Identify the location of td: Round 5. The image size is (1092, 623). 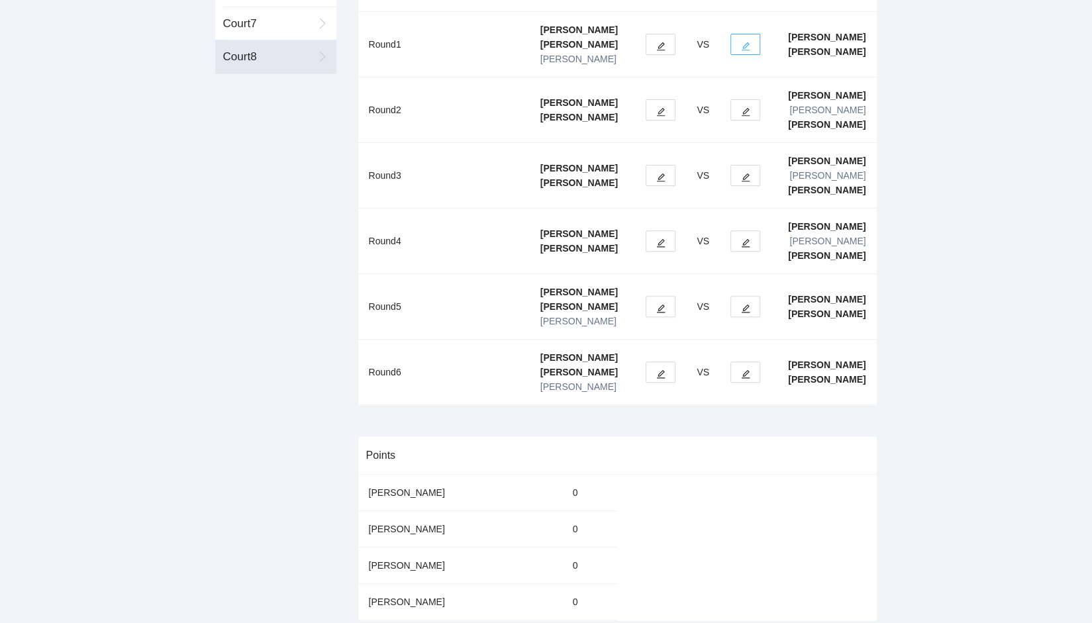
(444, 307).